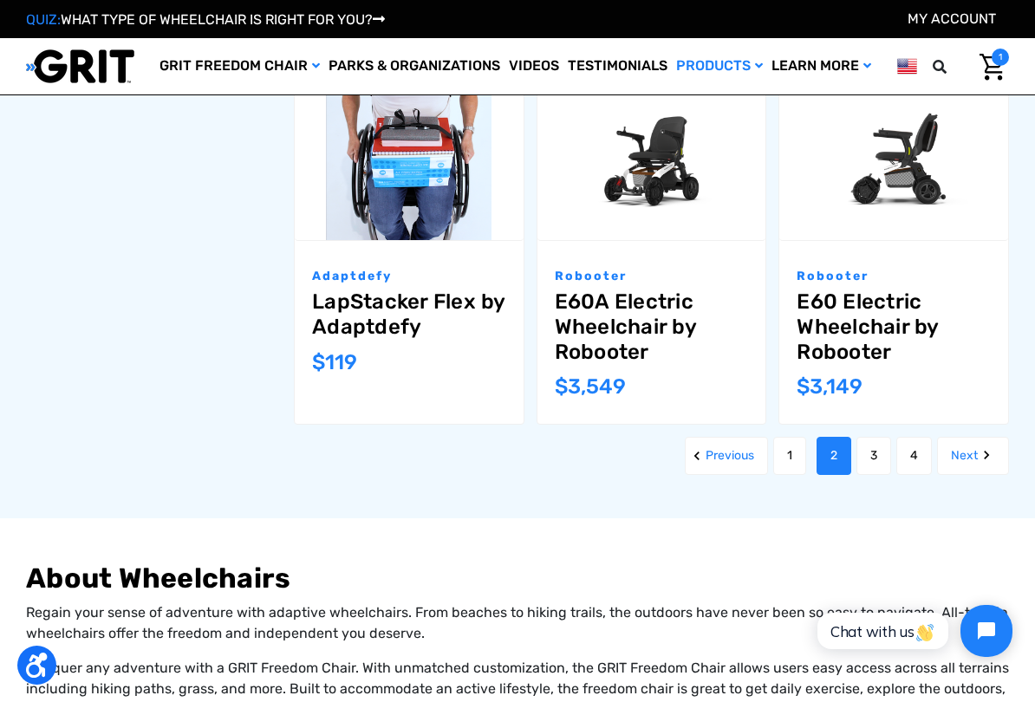 The image size is (1035, 702). I want to click on a: GRIT Freedom Chair, so click(239, 66).